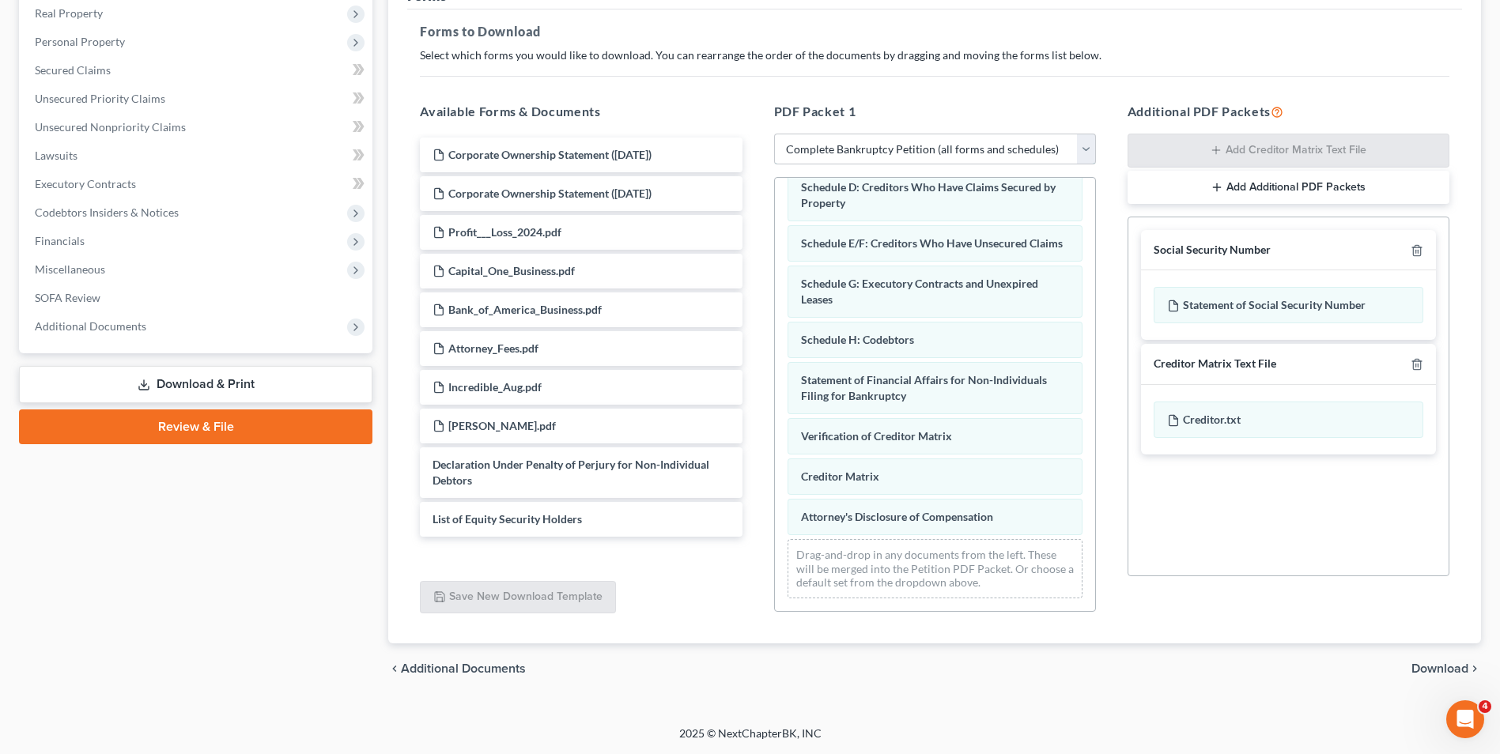  What do you see at coordinates (1288, 305) in the screenshot?
I see `div: Statement of Social Security Number` at bounding box center [1288, 305].